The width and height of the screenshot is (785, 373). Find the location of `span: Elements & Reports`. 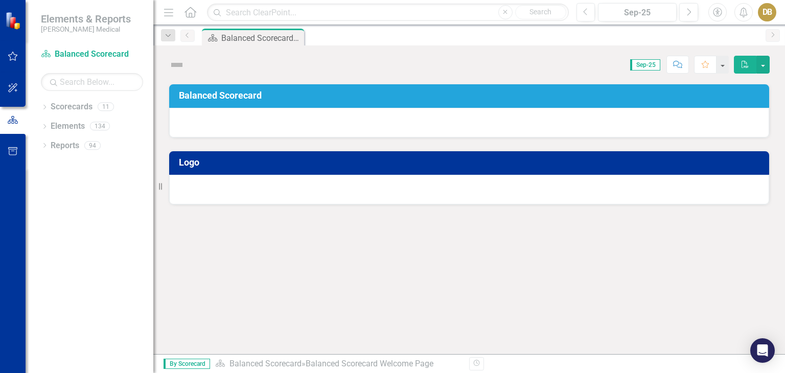

span: Elements & Reports is located at coordinates (86, 19).